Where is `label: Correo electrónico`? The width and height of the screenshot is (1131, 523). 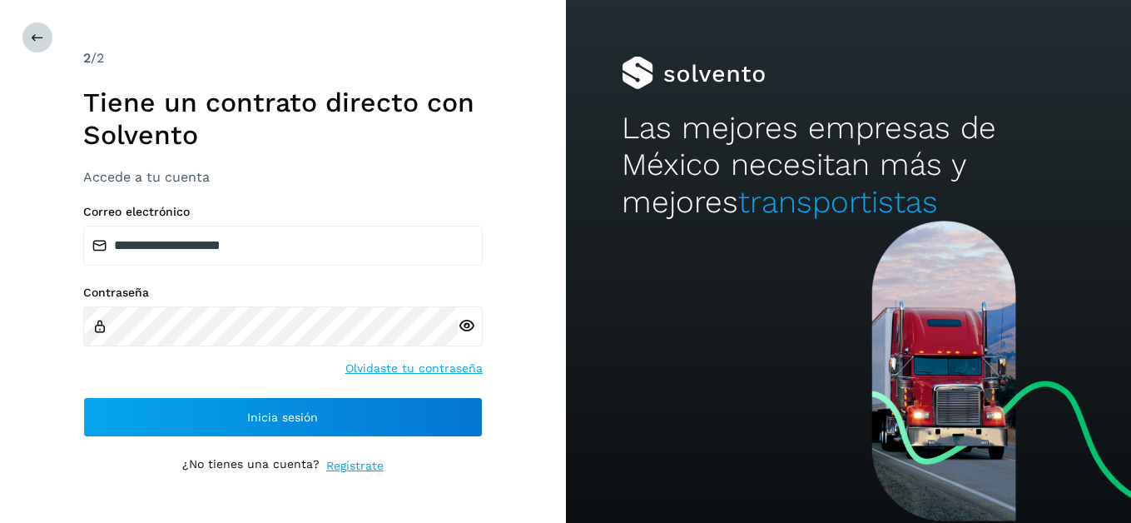 label: Correo electrónico is located at coordinates (283, 211).